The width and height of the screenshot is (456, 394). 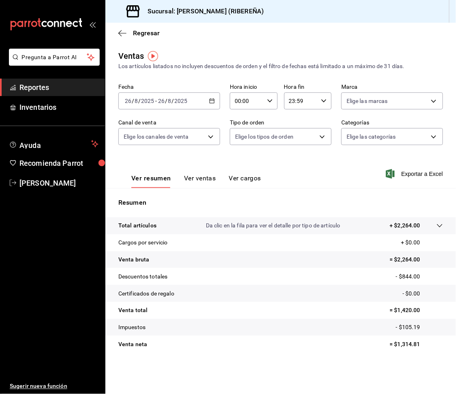 I want to click on p: = $2,264.00, so click(x=416, y=259).